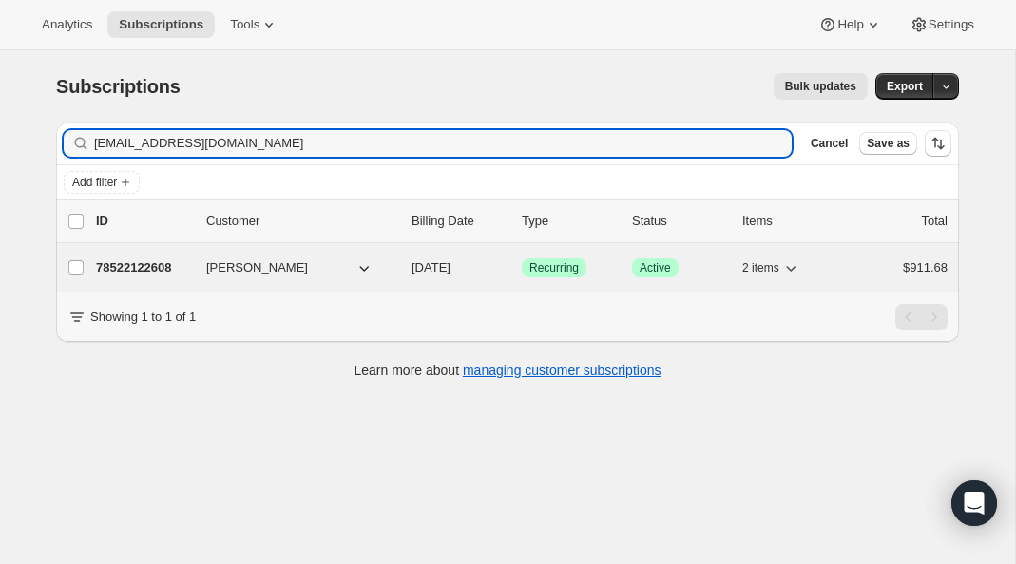 This screenshot has width=1016, height=564. What do you see at coordinates (301, 221) in the screenshot?
I see `p: Customer` at bounding box center [301, 221].